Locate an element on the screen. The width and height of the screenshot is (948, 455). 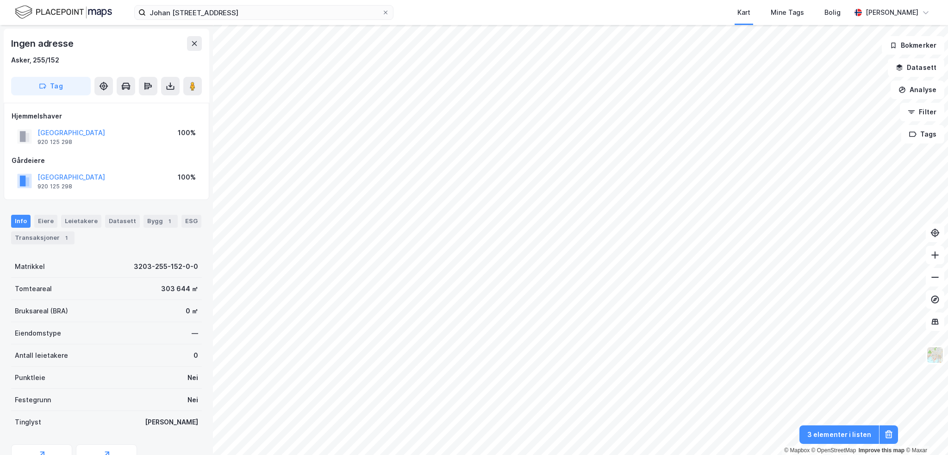
input: Søk på adresse, matrikkel, gårdeiere, leietakere eller personer is located at coordinates (264, 13).